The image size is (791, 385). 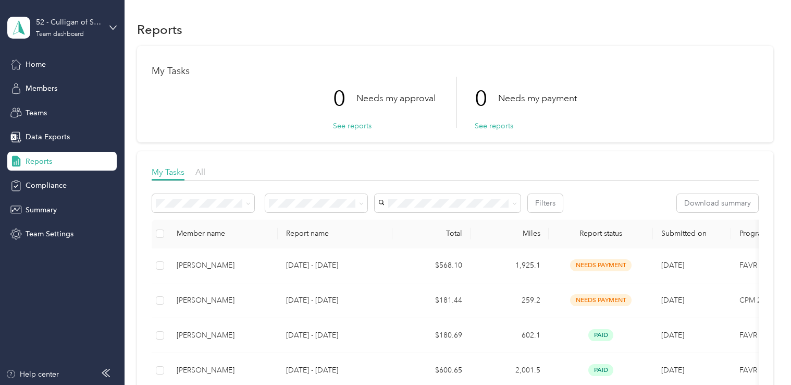 I want to click on div: Total, so click(x=432, y=233).